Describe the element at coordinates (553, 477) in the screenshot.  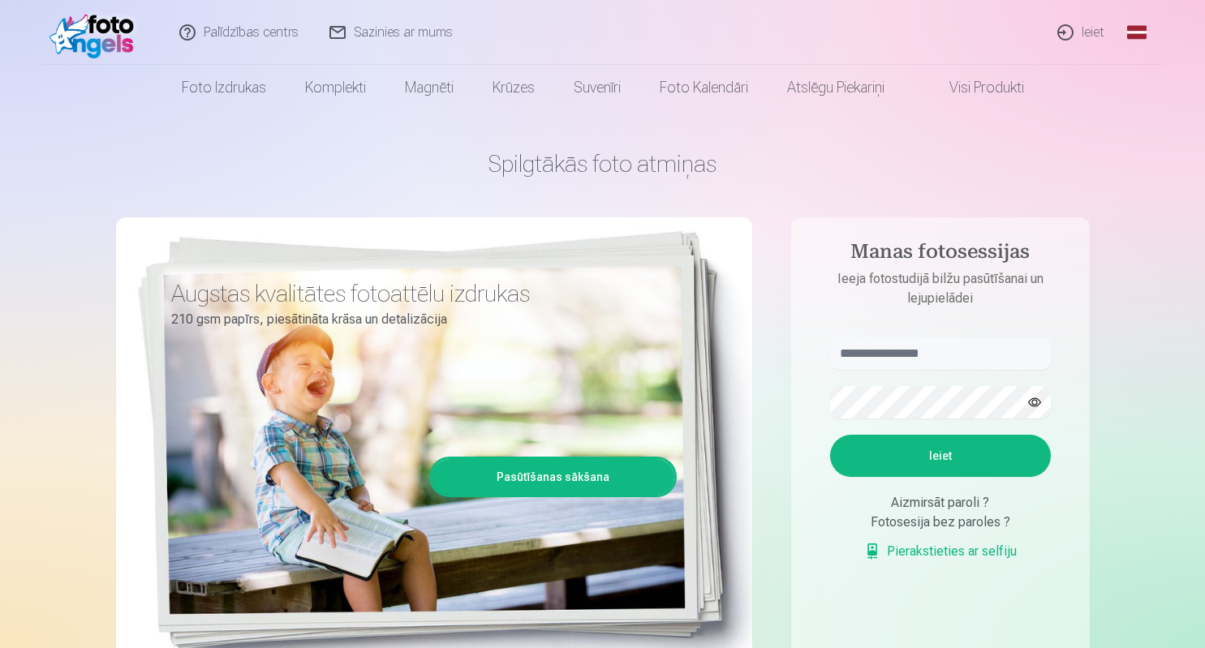
I see `a: Pasūtīšanas sākšana` at that location.